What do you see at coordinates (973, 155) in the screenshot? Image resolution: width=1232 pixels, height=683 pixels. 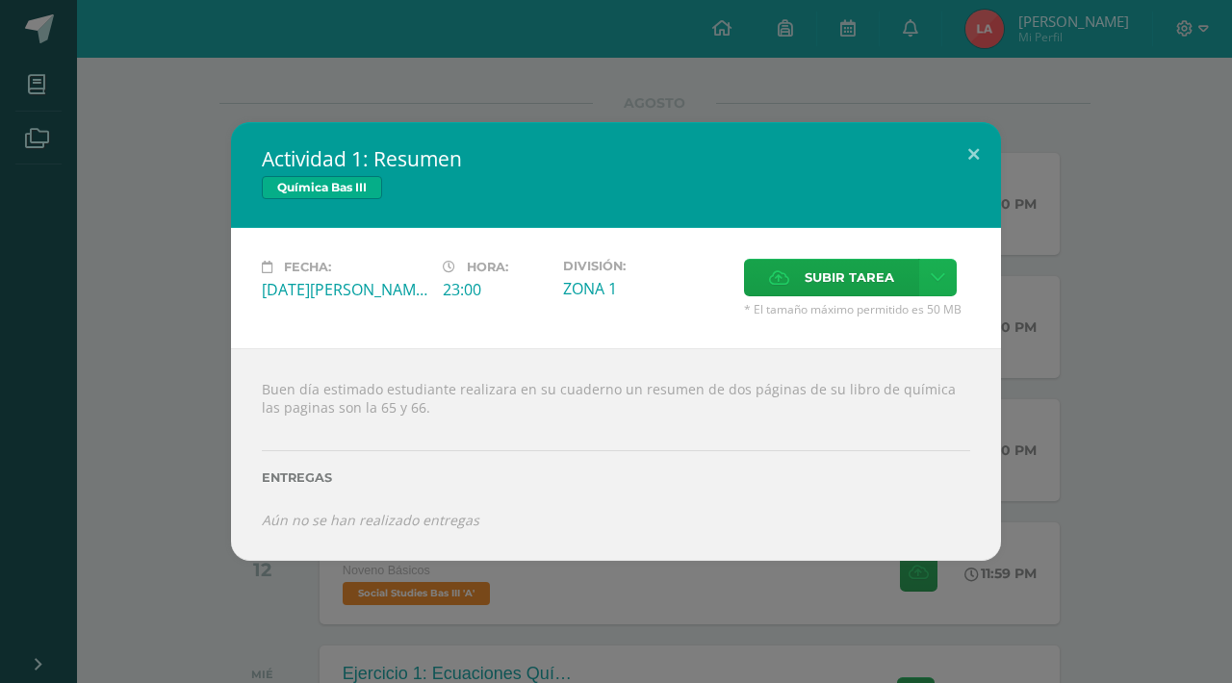 I see `button: Close (Esc)` at bounding box center [973, 155].